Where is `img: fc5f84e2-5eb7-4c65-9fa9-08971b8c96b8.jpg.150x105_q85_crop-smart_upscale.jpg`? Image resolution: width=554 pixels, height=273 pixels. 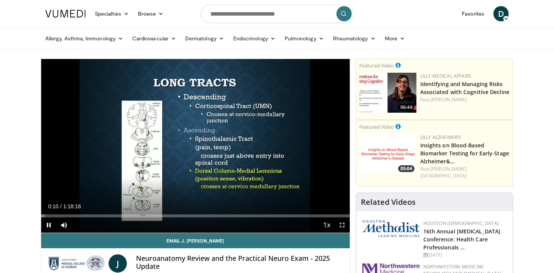
img: fc5f84e2-5eb7-4c65-9fa9-08971b8c96b8.jpg.150x105_q85_crop-smart_upscale.jpg is located at coordinates (388, 93).